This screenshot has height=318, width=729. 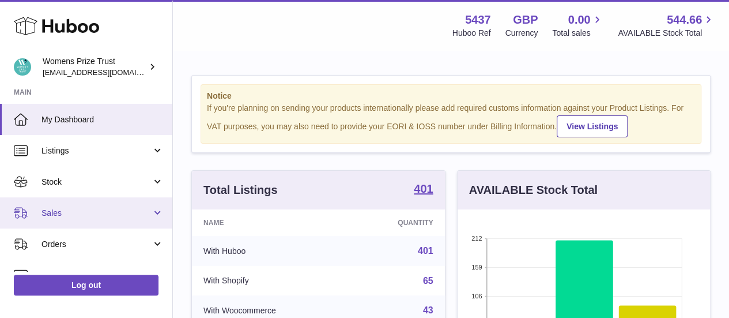 What do you see at coordinates (579, 20) in the screenshot?
I see `span: 0.00` at bounding box center [579, 20].